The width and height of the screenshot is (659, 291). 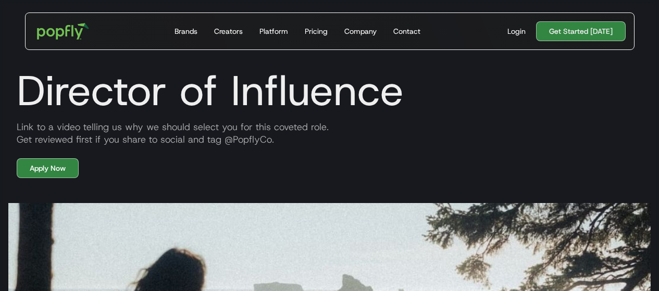 I want to click on a: home, so click(x=63, y=31).